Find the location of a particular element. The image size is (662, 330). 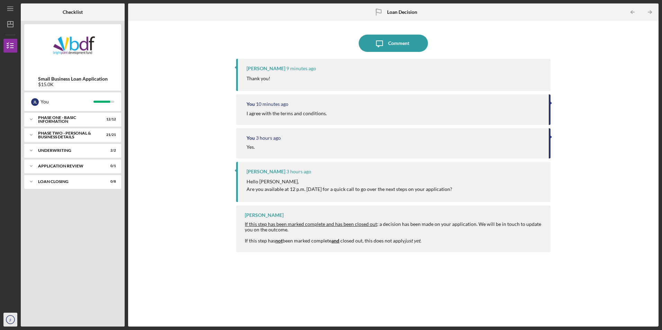

div: 21 / 21 is located at coordinates (110, 135).